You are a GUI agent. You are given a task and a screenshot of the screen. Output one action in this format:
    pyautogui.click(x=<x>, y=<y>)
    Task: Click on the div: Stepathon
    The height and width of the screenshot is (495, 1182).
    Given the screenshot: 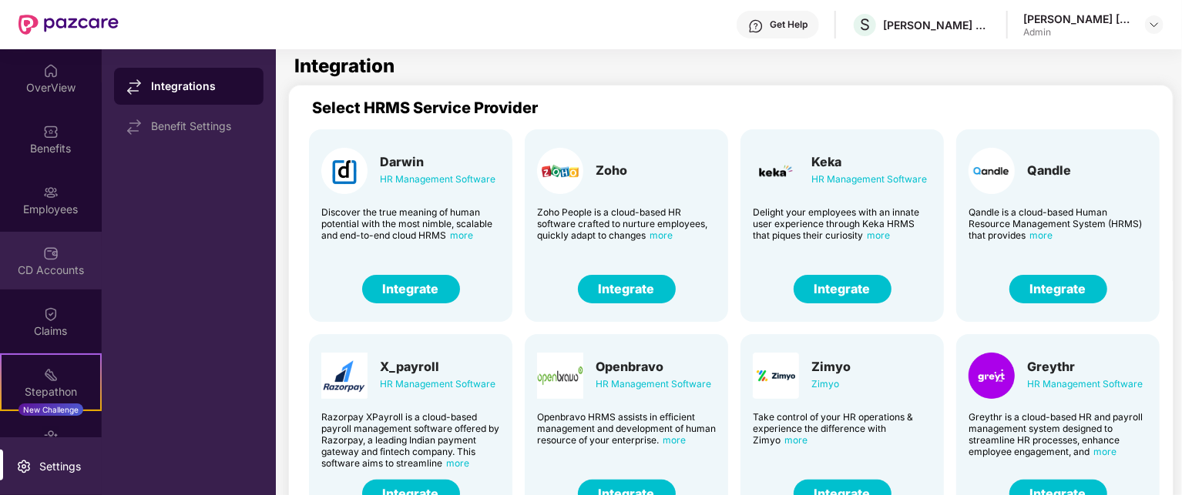 What is the action you would take?
    pyautogui.click(x=51, y=392)
    